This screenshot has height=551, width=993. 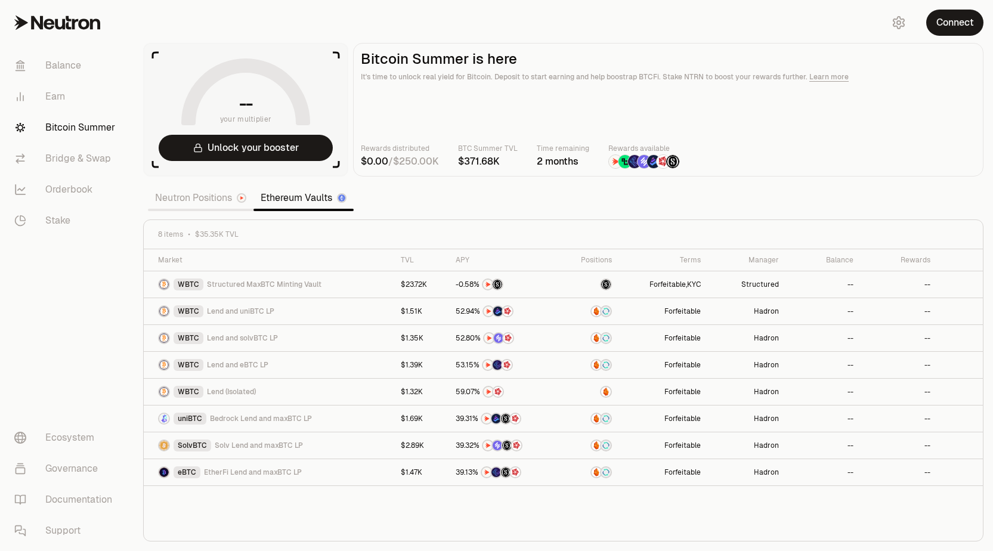 I want to click on button: Unlock your booster, so click(x=246, y=148).